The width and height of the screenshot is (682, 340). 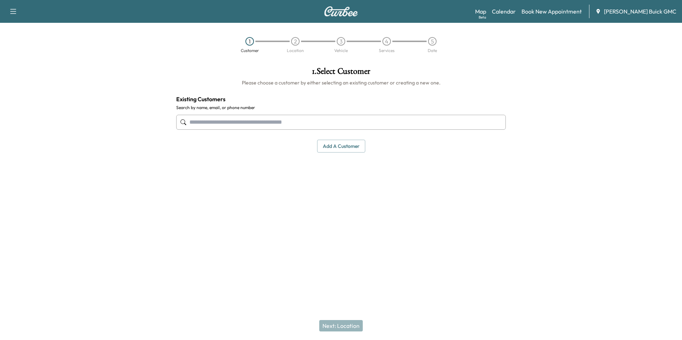 I want to click on div: Customer, so click(x=250, y=51).